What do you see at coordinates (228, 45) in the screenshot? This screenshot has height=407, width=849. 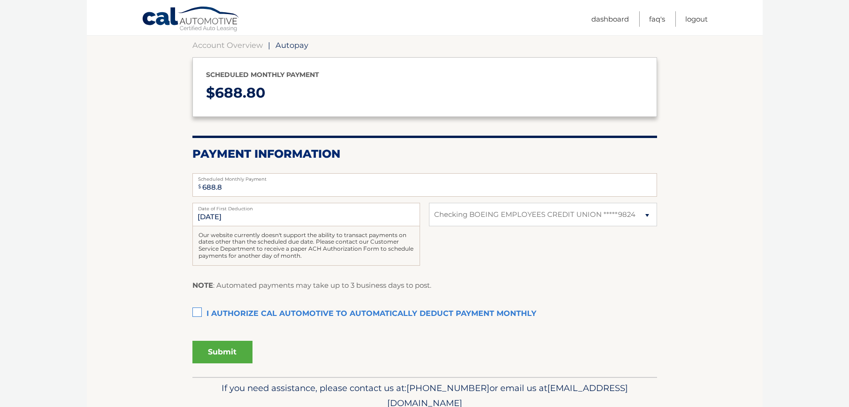 I see `a: Account Overview` at bounding box center [228, 45].